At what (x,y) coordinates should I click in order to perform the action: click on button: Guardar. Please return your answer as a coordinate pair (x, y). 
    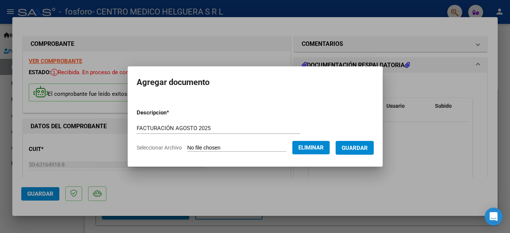
    Looking at the image, I should click on (355, 148).